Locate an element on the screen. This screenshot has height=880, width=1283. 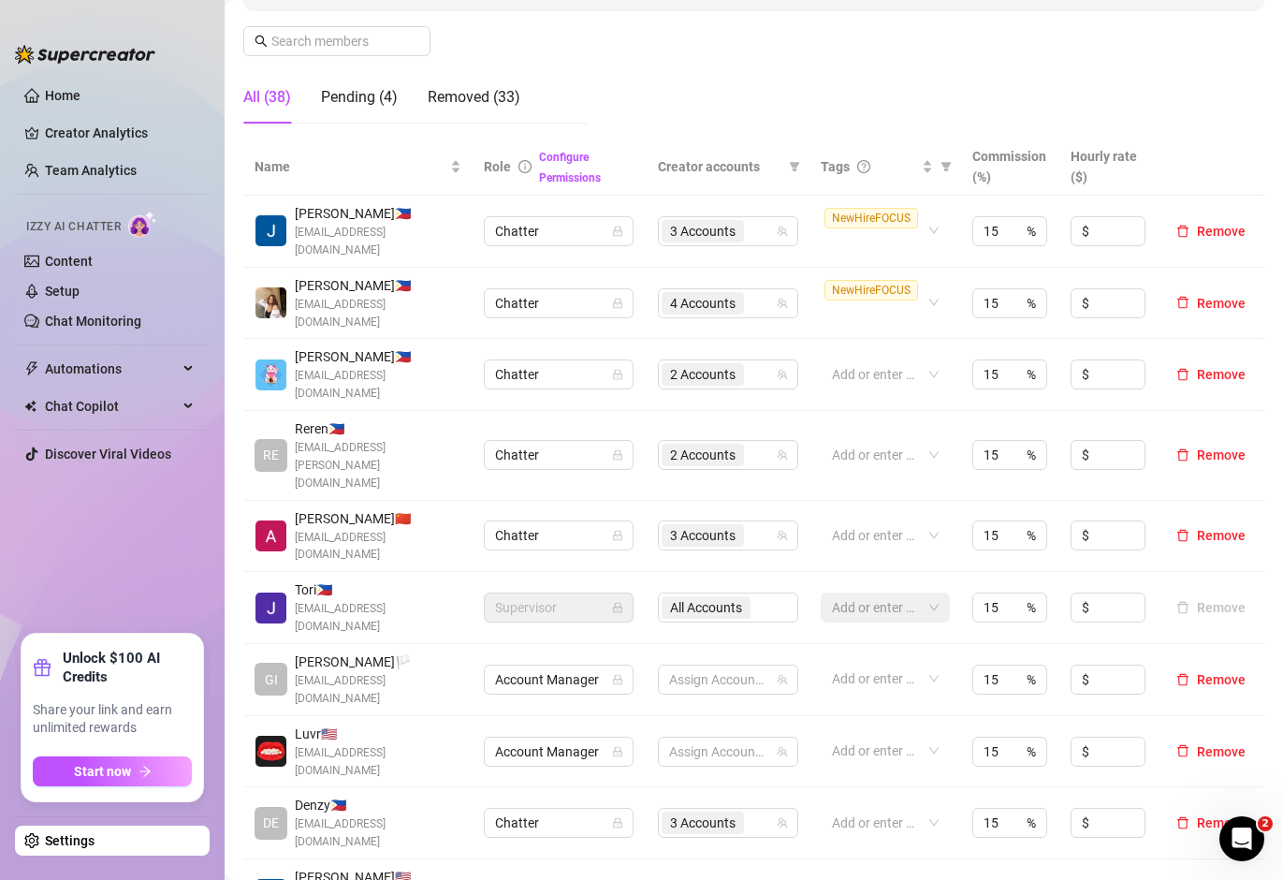
span: 2 is located at coordinates (1265, 824).